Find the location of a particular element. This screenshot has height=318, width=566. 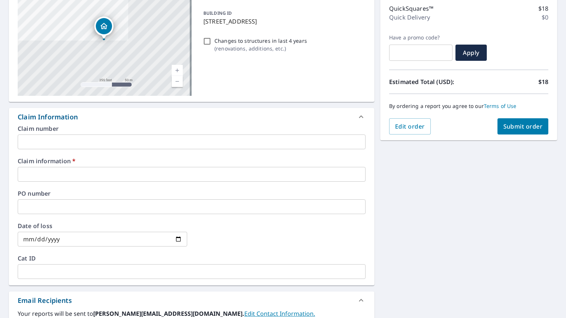

p: By ordering a report you agree to our is located at coordinates (469, 106).